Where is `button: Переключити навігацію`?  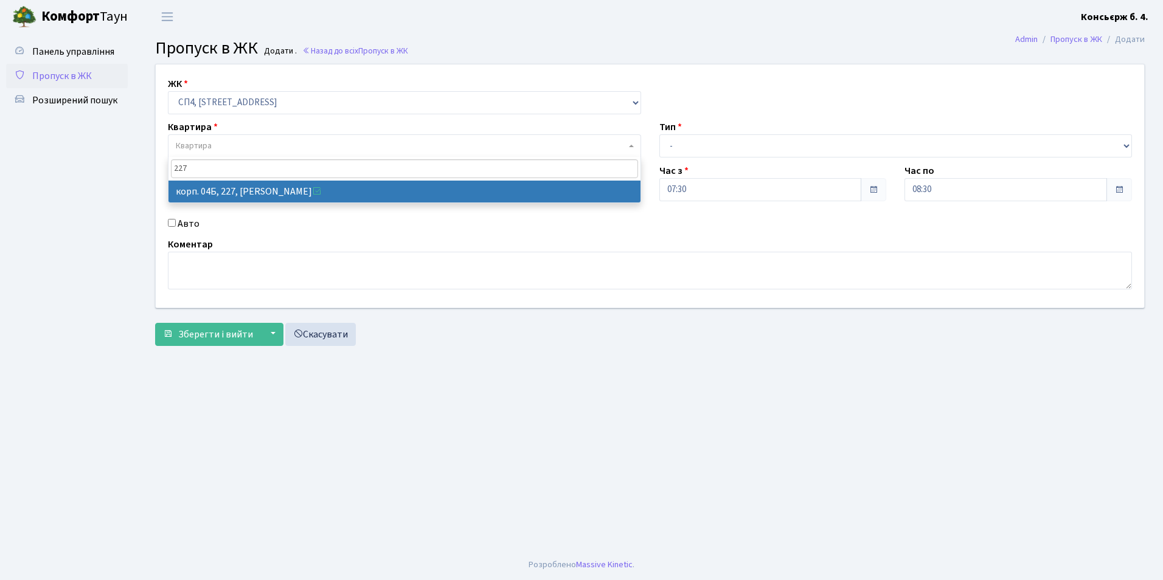
button: Переключити навігацію is located at coordinates (167, 16).